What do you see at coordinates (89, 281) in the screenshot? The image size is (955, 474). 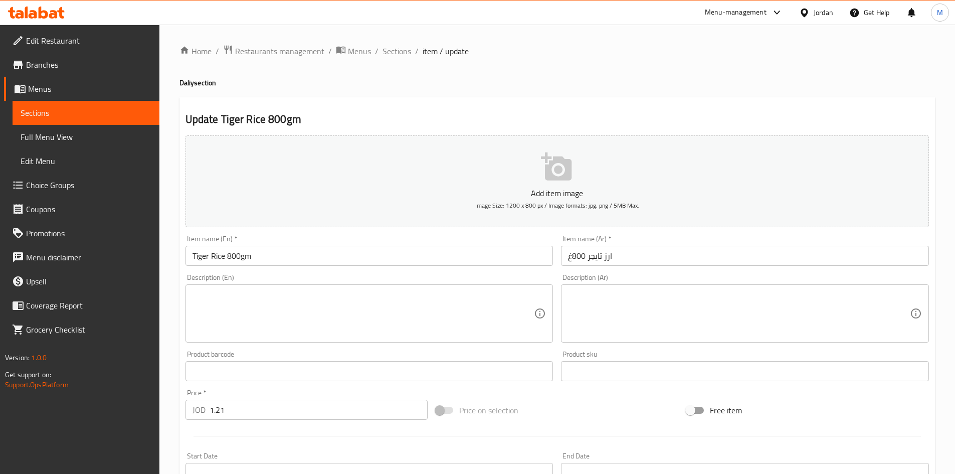 I see `span: Upsell` at bounding box center [89, 281].